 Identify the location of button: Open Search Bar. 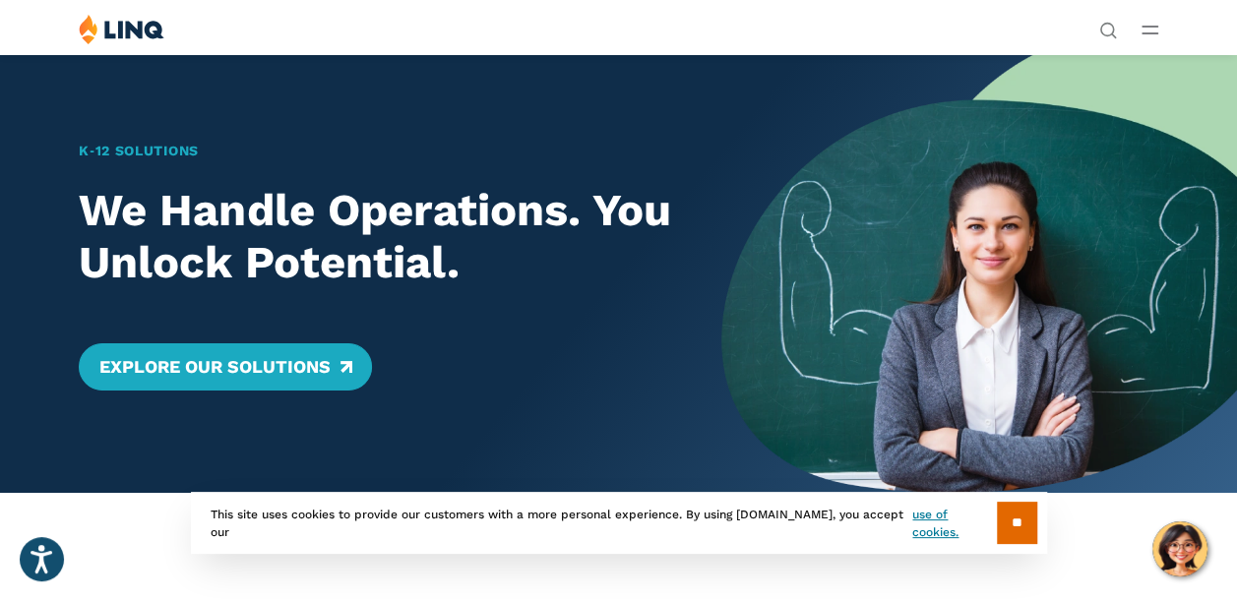
(1108, 29).